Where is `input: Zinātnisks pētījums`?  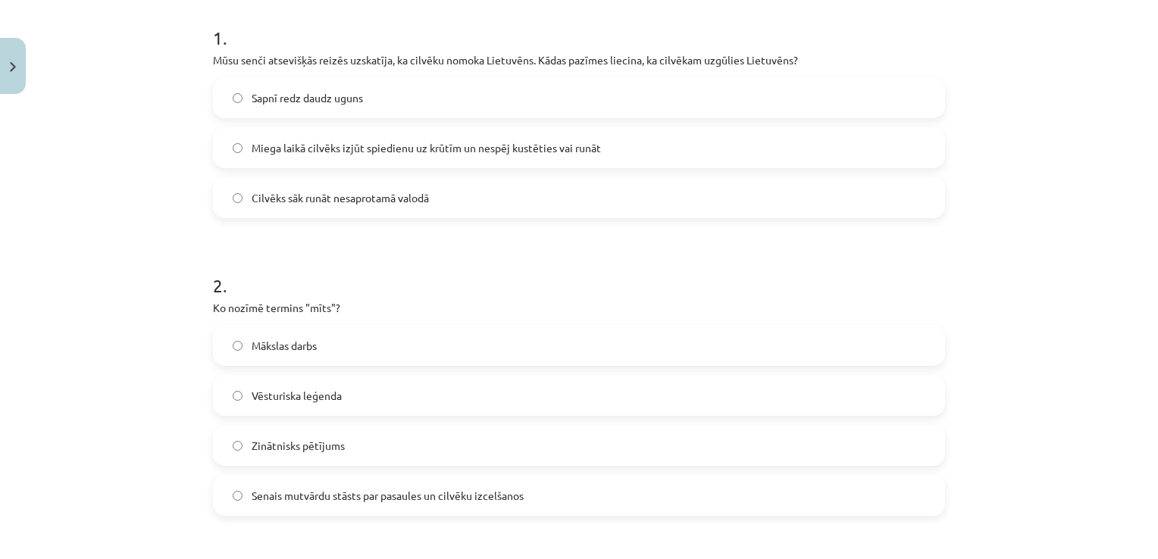 input: Zinātnisks pētījums is located at coordinates (237, 446).